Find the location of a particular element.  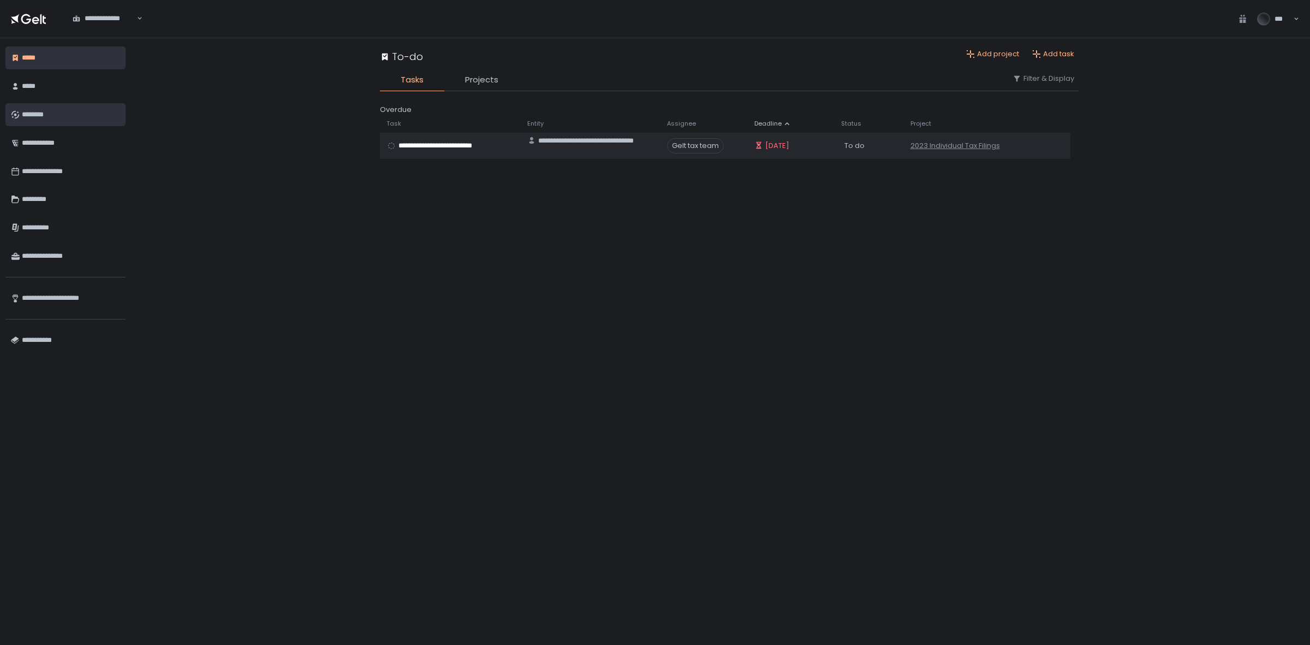

button: Add project is located at coordinates (993, 54).